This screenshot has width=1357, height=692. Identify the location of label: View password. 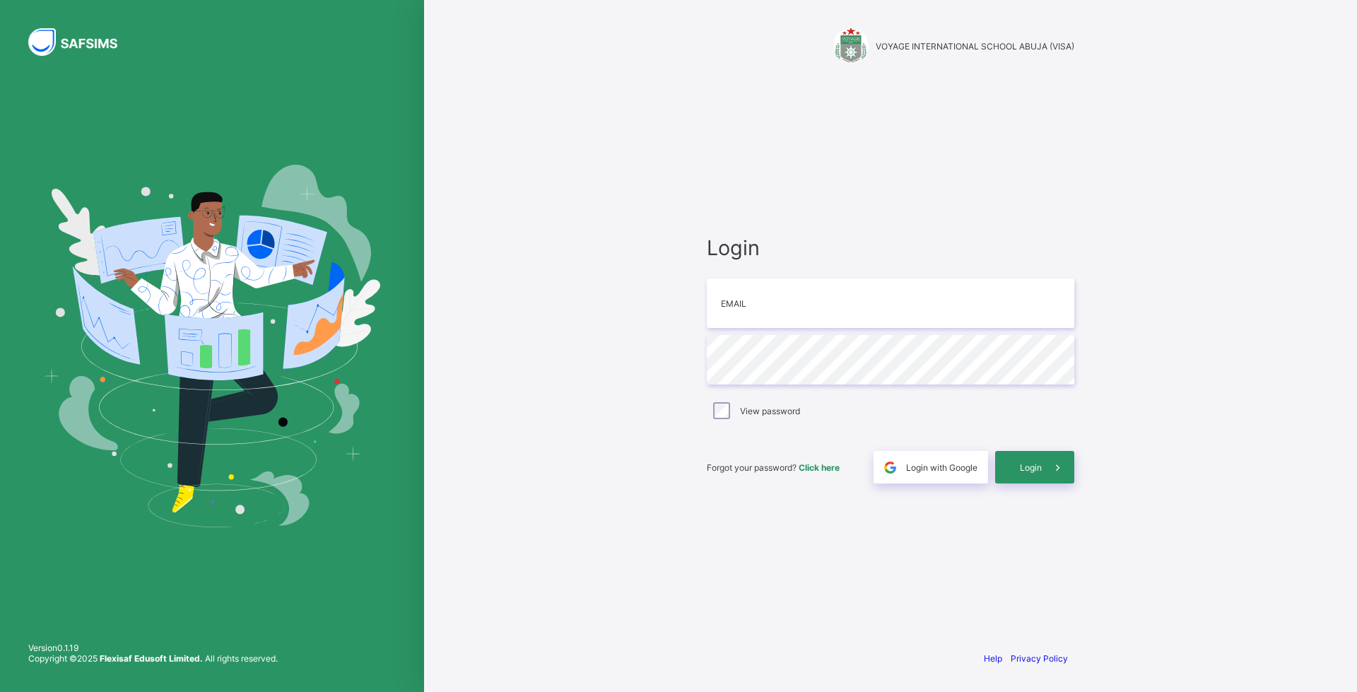
(769, 411).